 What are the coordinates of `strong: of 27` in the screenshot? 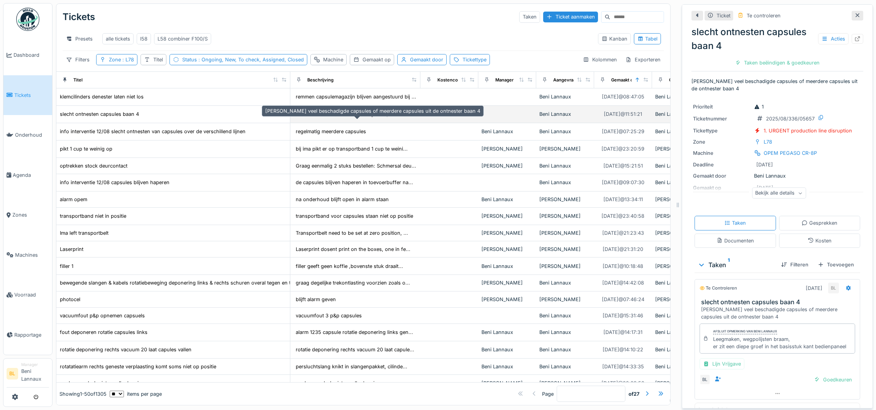 It's located at (634, 393).